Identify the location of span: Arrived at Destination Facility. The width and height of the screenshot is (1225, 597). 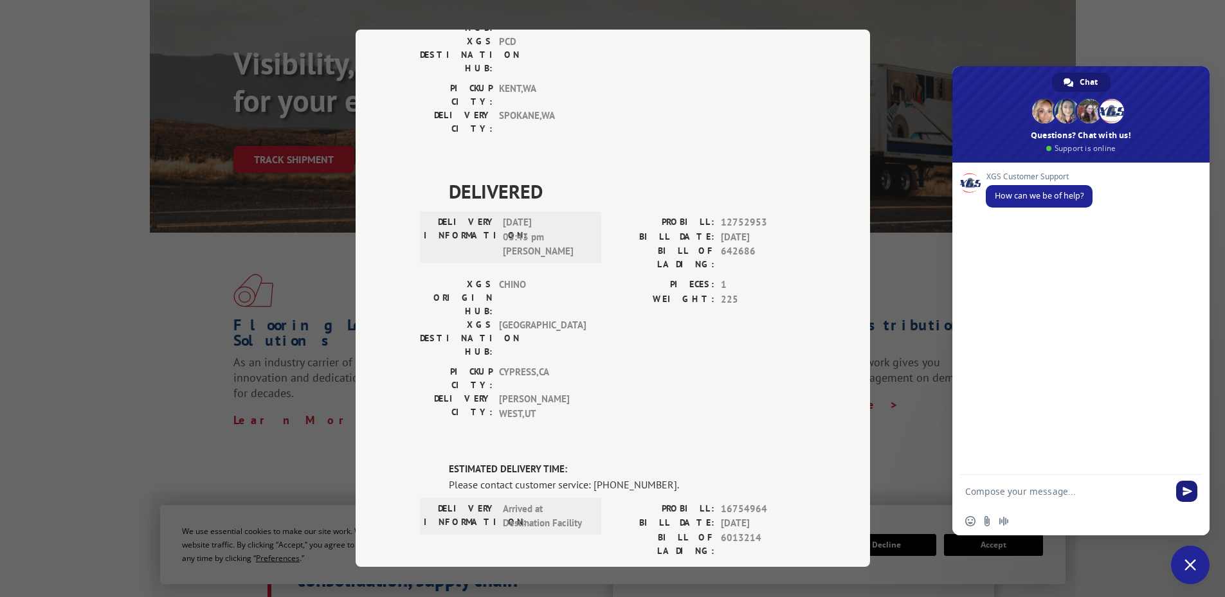
(546, 516).